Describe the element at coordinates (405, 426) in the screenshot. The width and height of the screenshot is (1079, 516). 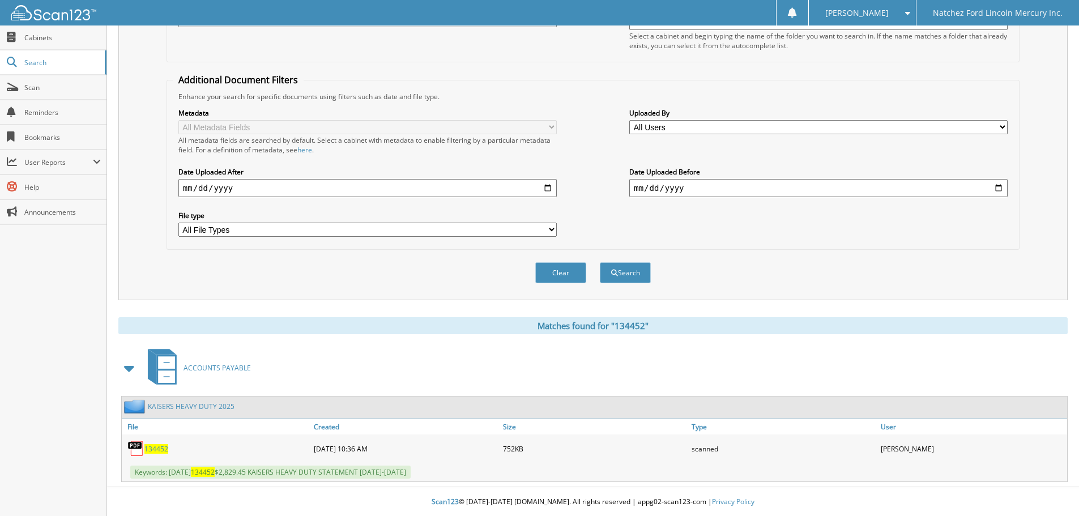
I see `a: Created` at that location.